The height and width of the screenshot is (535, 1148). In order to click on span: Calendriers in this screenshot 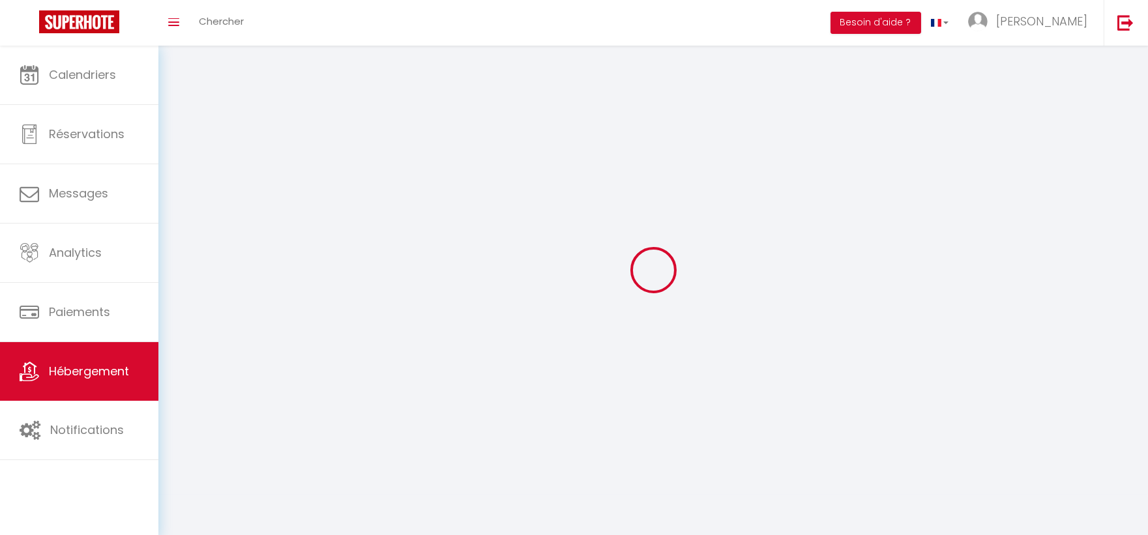, I will do `click(82, 74)`.